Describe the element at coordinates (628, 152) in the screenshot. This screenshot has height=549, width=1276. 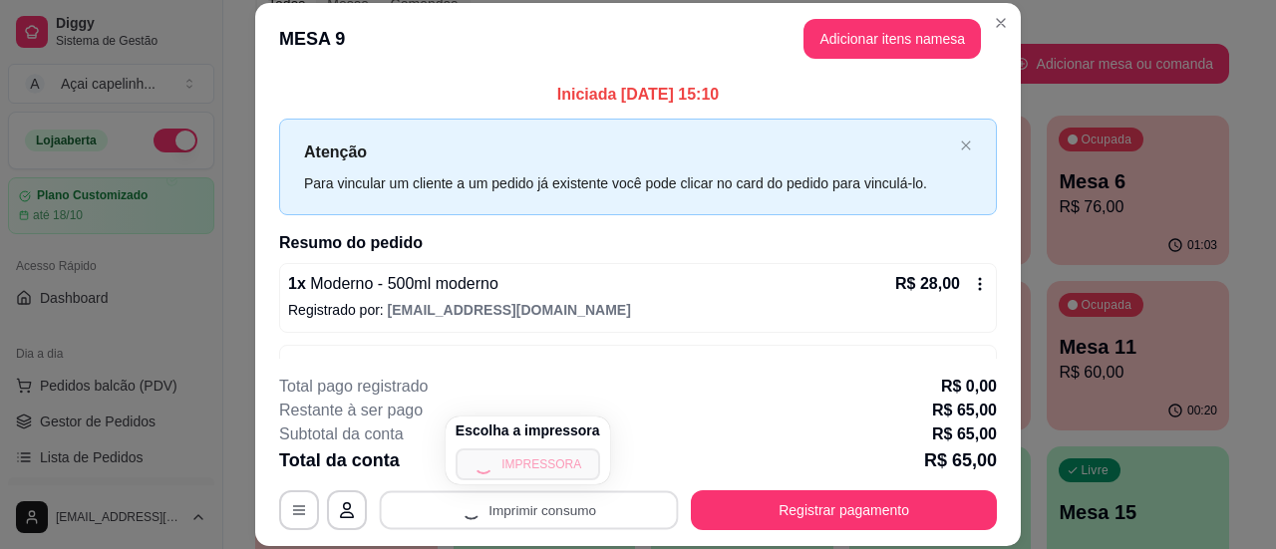
I see `p: Atenção` at that location.